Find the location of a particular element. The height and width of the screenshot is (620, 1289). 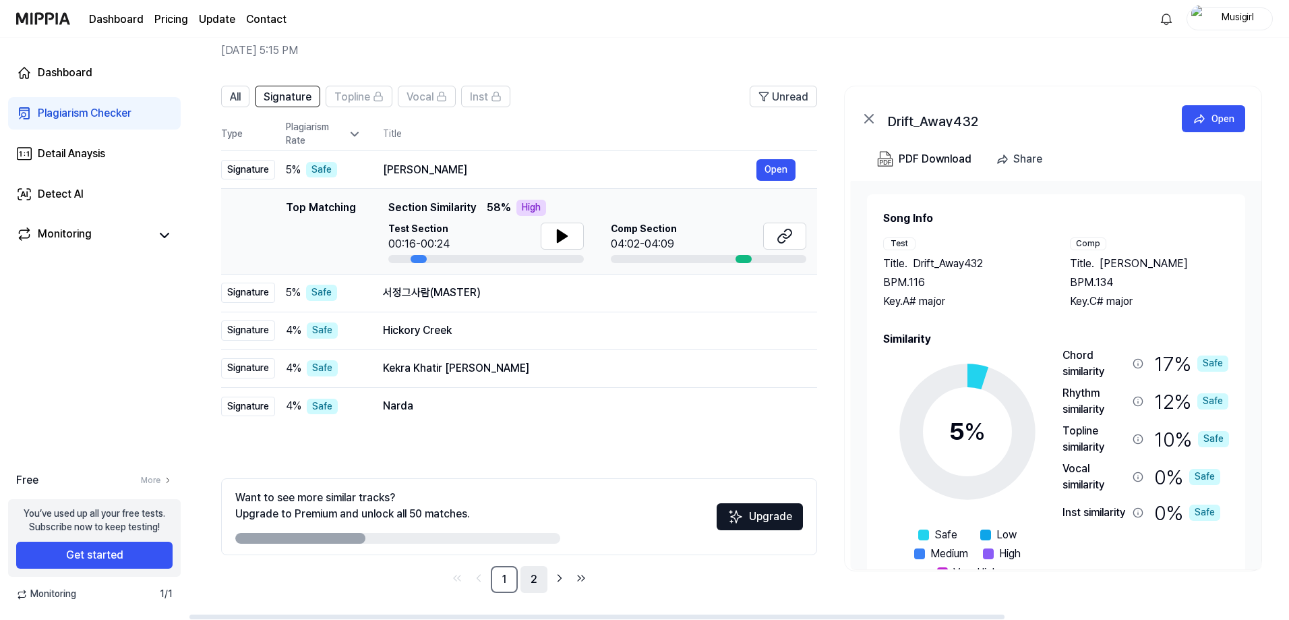

div: Top Matching is located at coordinates (321, 231).